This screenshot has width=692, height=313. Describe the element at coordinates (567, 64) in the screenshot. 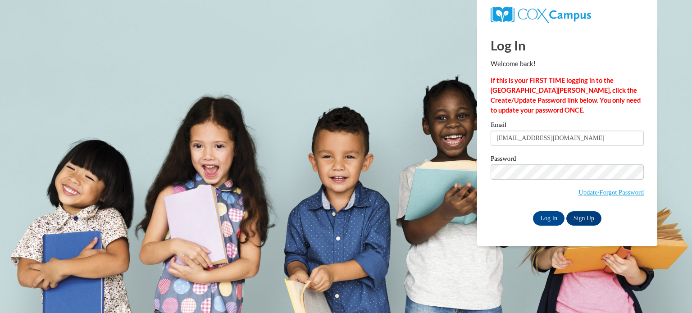

I see `p: Welcome back!` at that location.